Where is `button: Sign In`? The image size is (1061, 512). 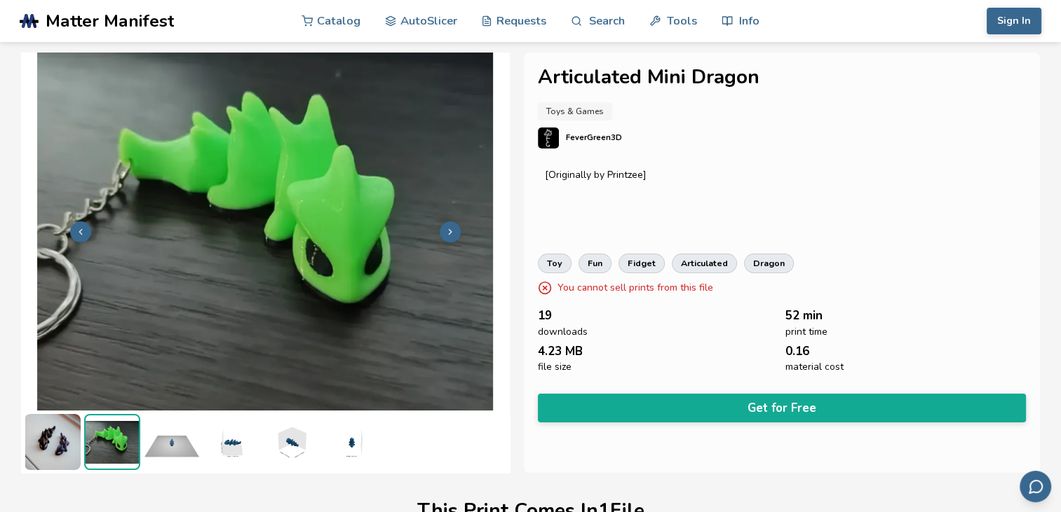
button: Sign In is located at coordinates (1014, 21).